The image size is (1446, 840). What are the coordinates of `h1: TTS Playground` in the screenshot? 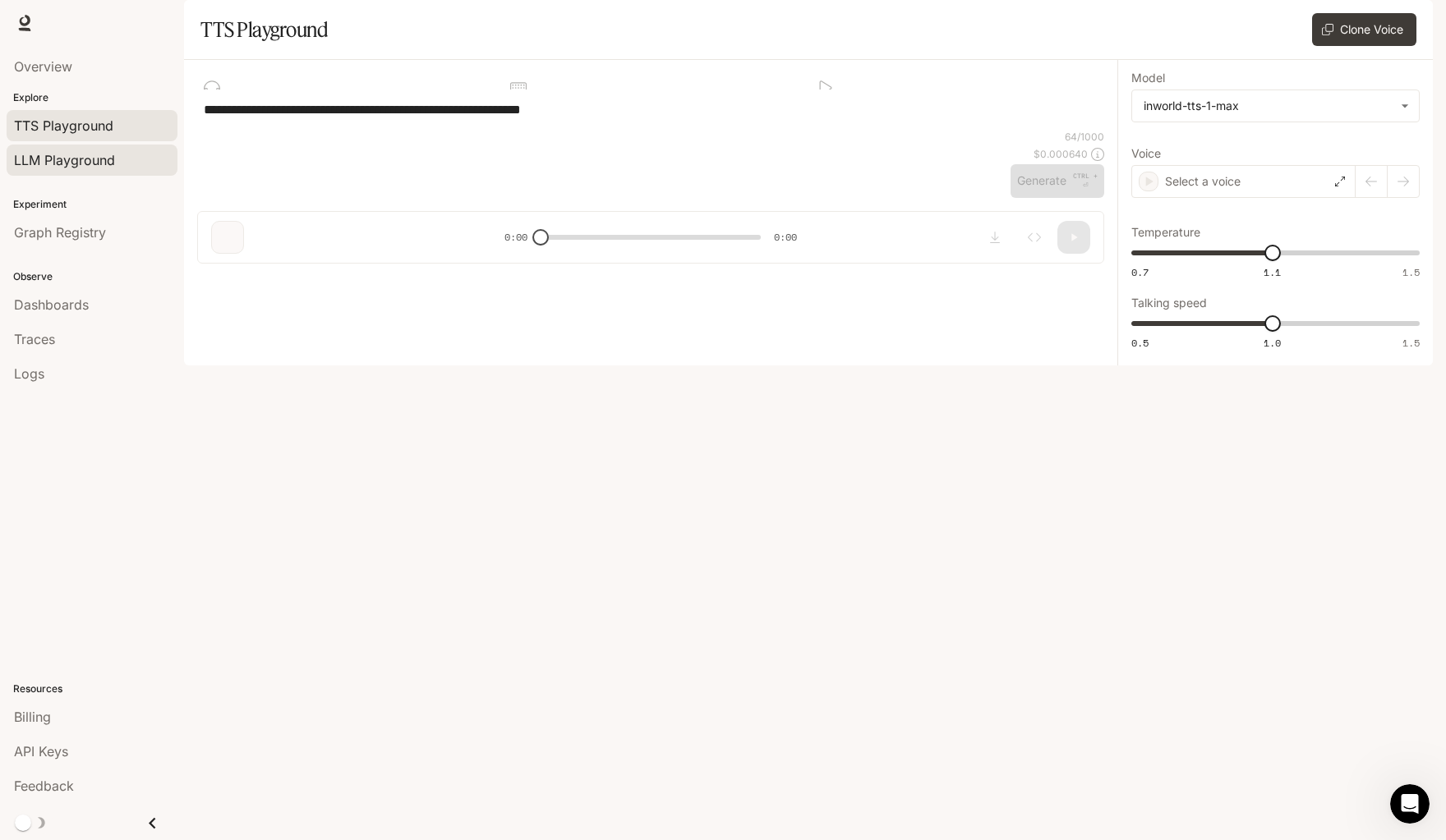 It's located at (264, 30).